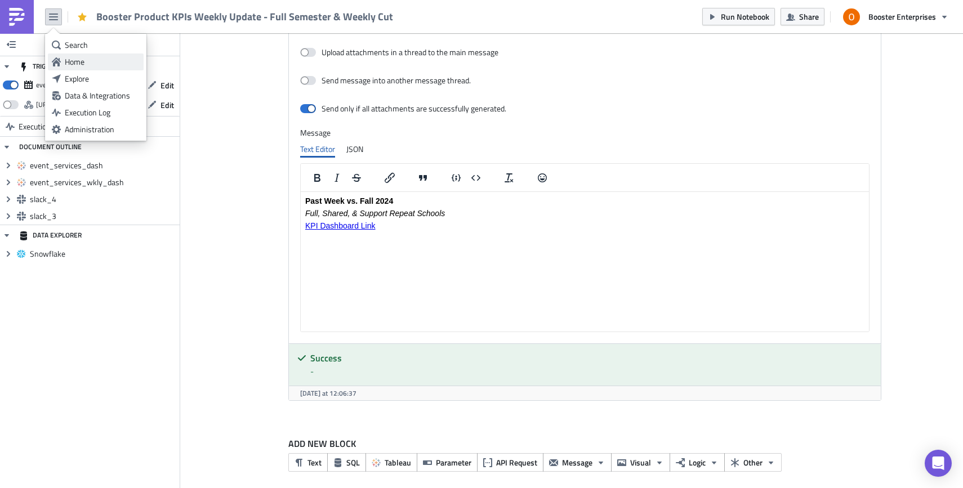 The width and height of the screenshot is (963, 488). What do you see at coordinates (308, 462) in the screenshot?
I see `button: Text` at bounding box center [308, 462].